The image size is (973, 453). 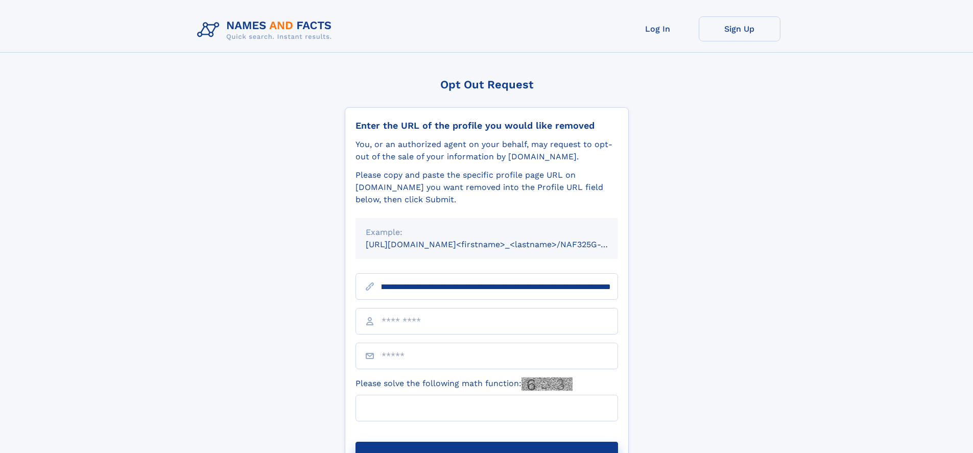 What do you see at coordinates (487, 84) in the screenshot?
I see `div: Opt Out Request` at bounding box center [487, 84].